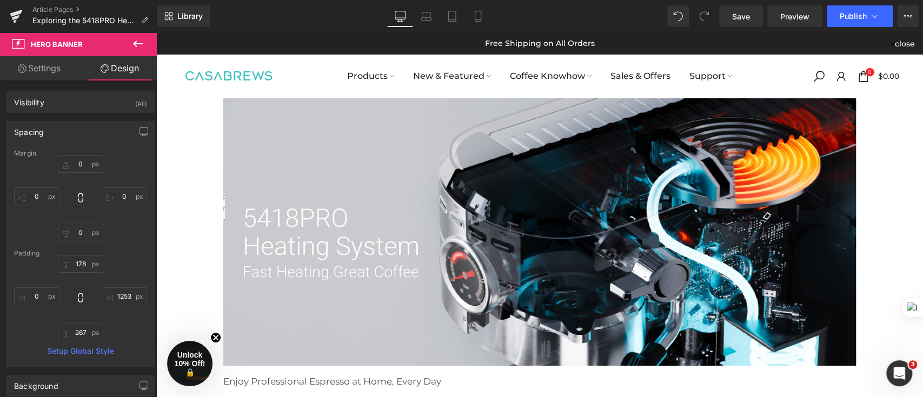 This screenshot has height=397, width=923. I want to click on span: Save, so click(741, 16).